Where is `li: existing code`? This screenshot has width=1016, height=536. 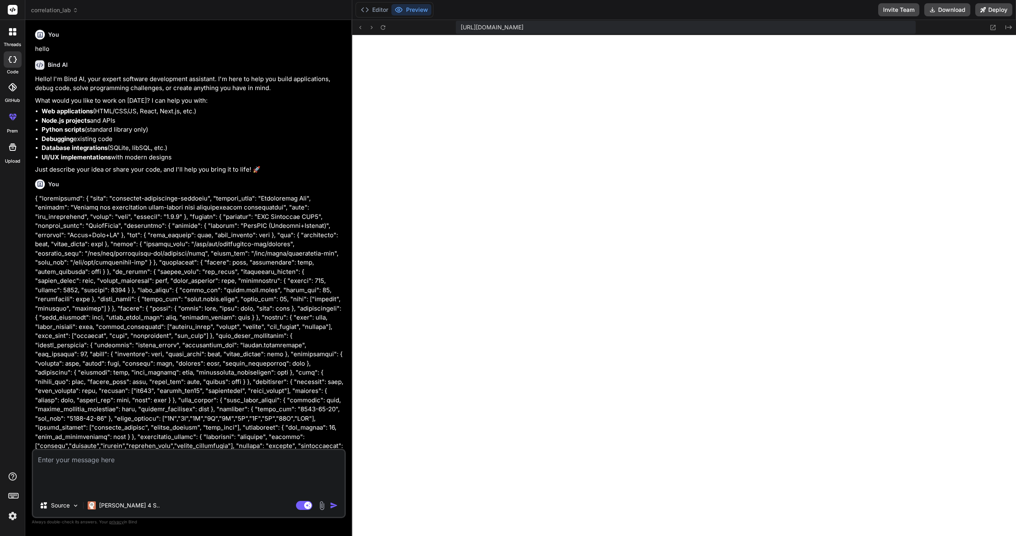
li: existing code is located at coordinates (193, 139).